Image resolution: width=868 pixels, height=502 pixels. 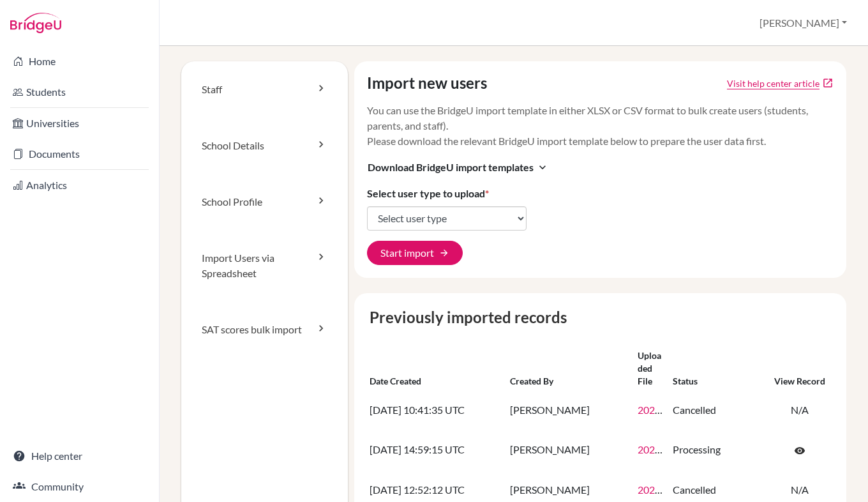 What do you see at coordinates (264, 89) in the screenshot?
I see `a: Staff` at bounding box center [264, 89].